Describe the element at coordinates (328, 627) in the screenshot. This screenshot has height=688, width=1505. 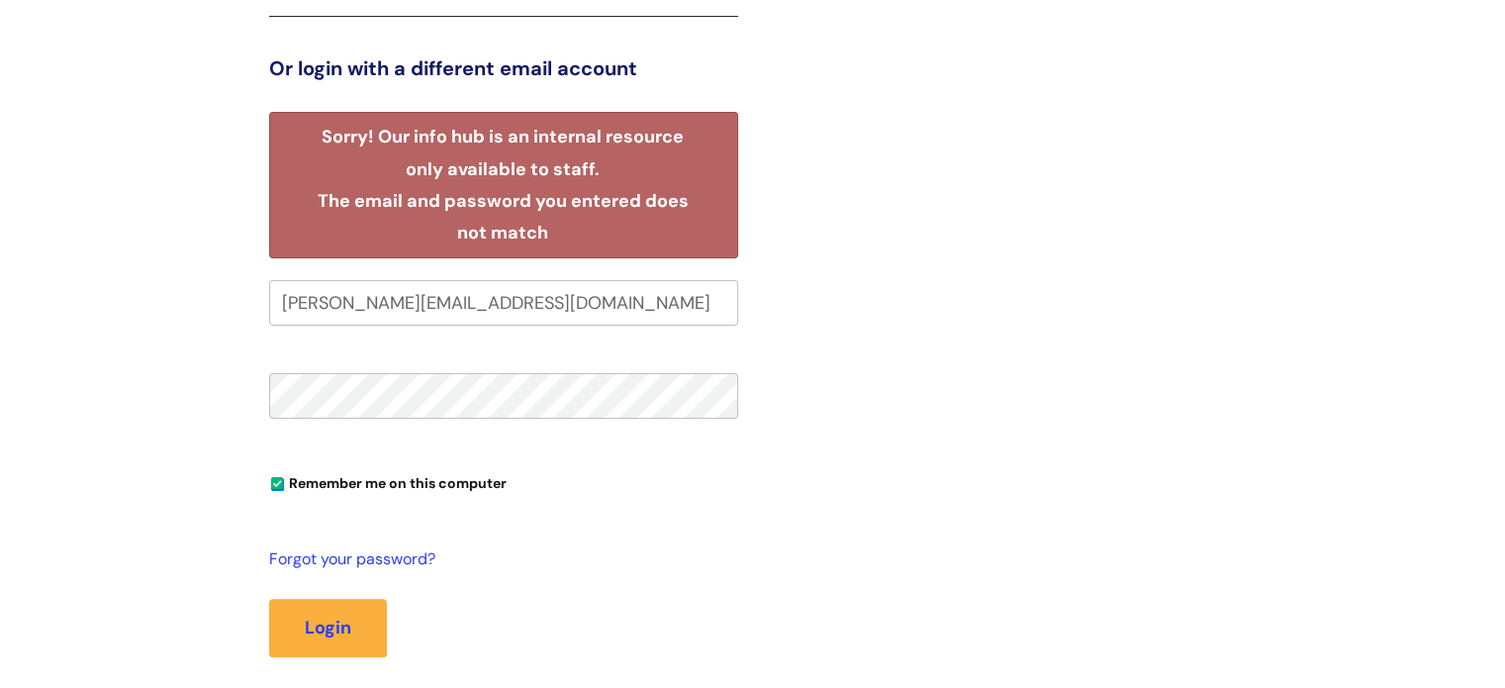
I see `button: Login` at that location.